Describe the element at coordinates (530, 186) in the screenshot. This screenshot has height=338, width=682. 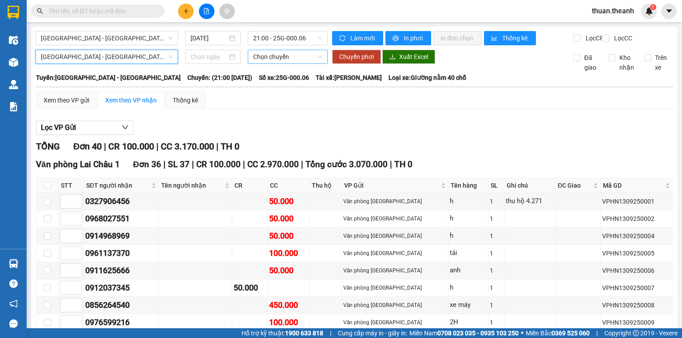
I see `th: Ghi chú` at that location.